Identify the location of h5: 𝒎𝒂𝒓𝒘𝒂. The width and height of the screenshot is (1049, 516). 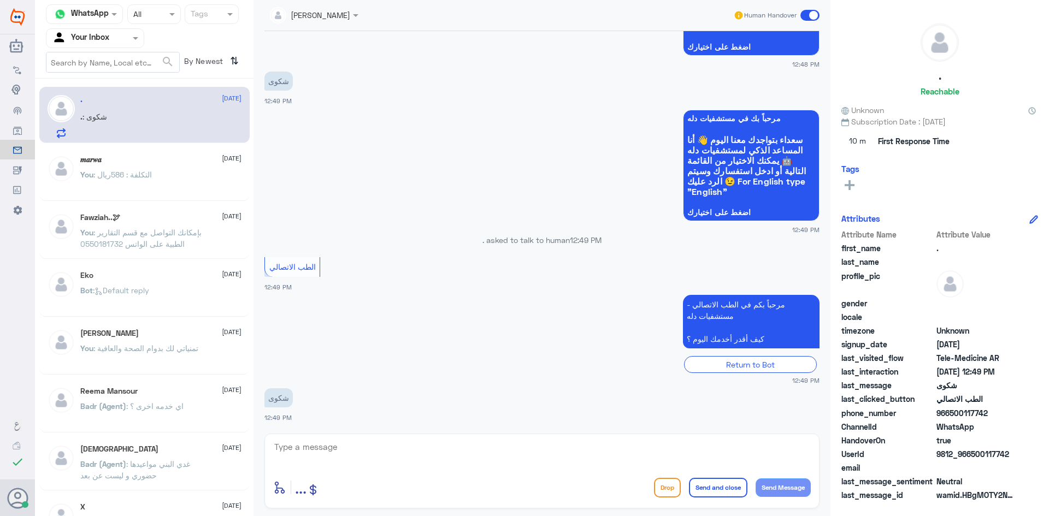
(91, 159).